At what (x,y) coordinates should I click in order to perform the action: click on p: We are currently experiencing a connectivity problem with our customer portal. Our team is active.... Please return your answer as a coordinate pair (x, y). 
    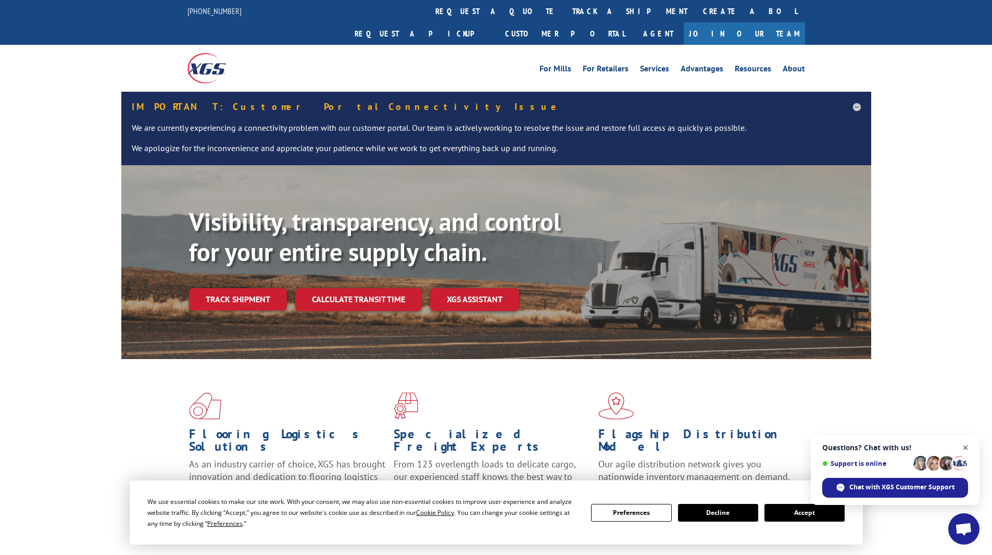
    Looking at the image, I should click on (496, 132).